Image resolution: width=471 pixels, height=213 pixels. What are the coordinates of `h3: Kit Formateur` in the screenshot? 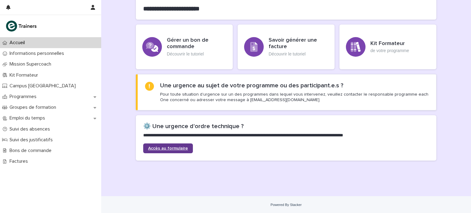 It's located at (390, 44).